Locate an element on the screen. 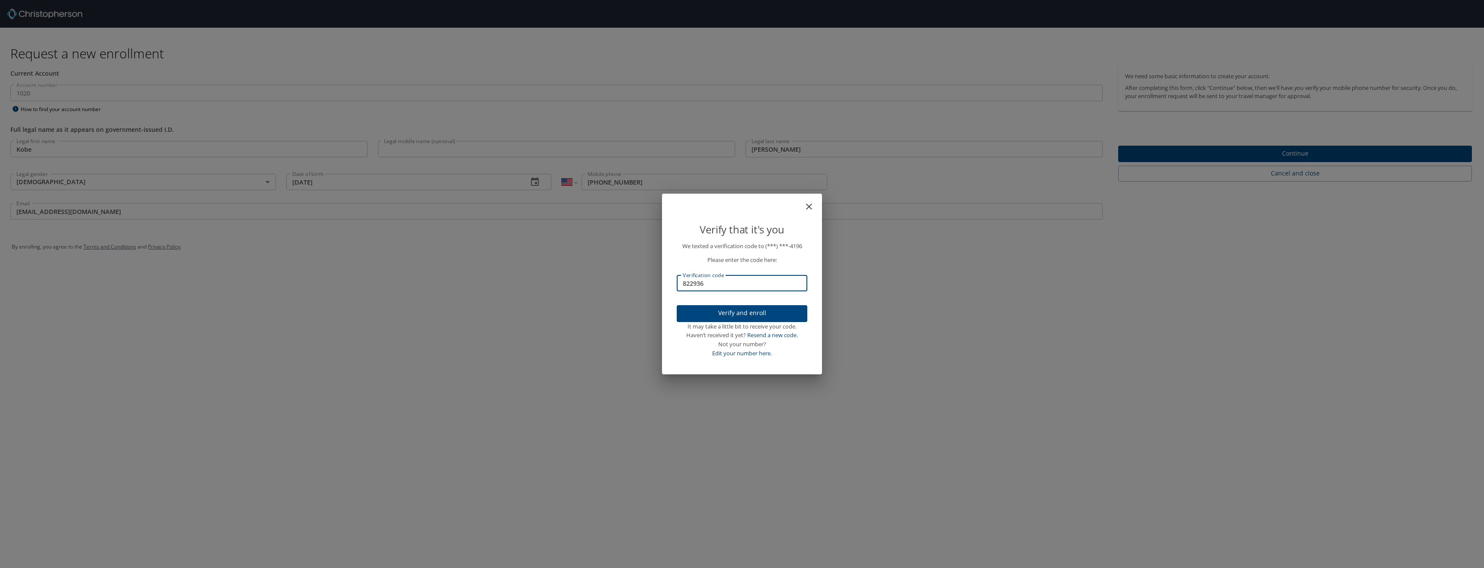  a: Resend a new code. is located at coordinates (772, 335).